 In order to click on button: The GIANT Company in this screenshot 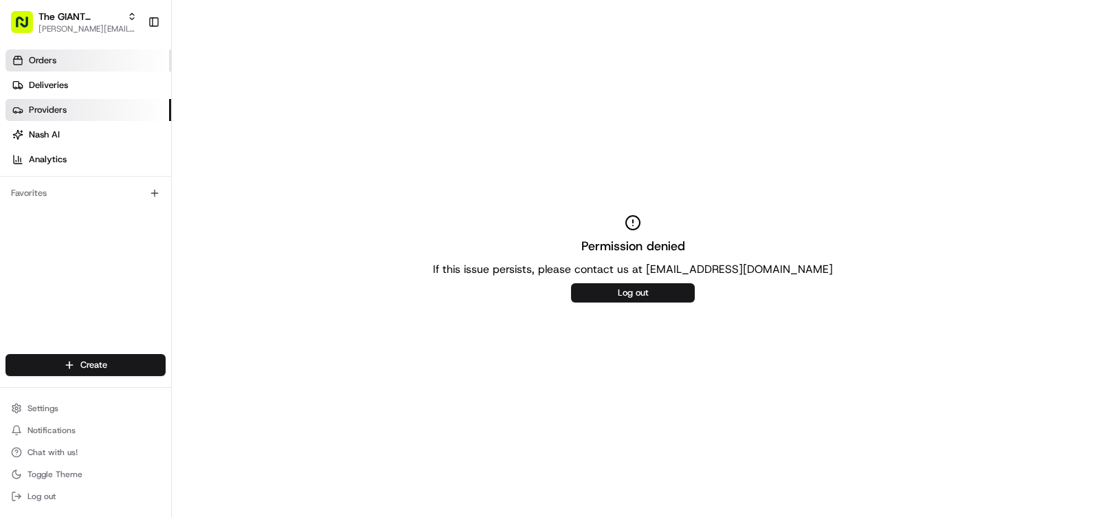, I will do `click(80, 16)`.